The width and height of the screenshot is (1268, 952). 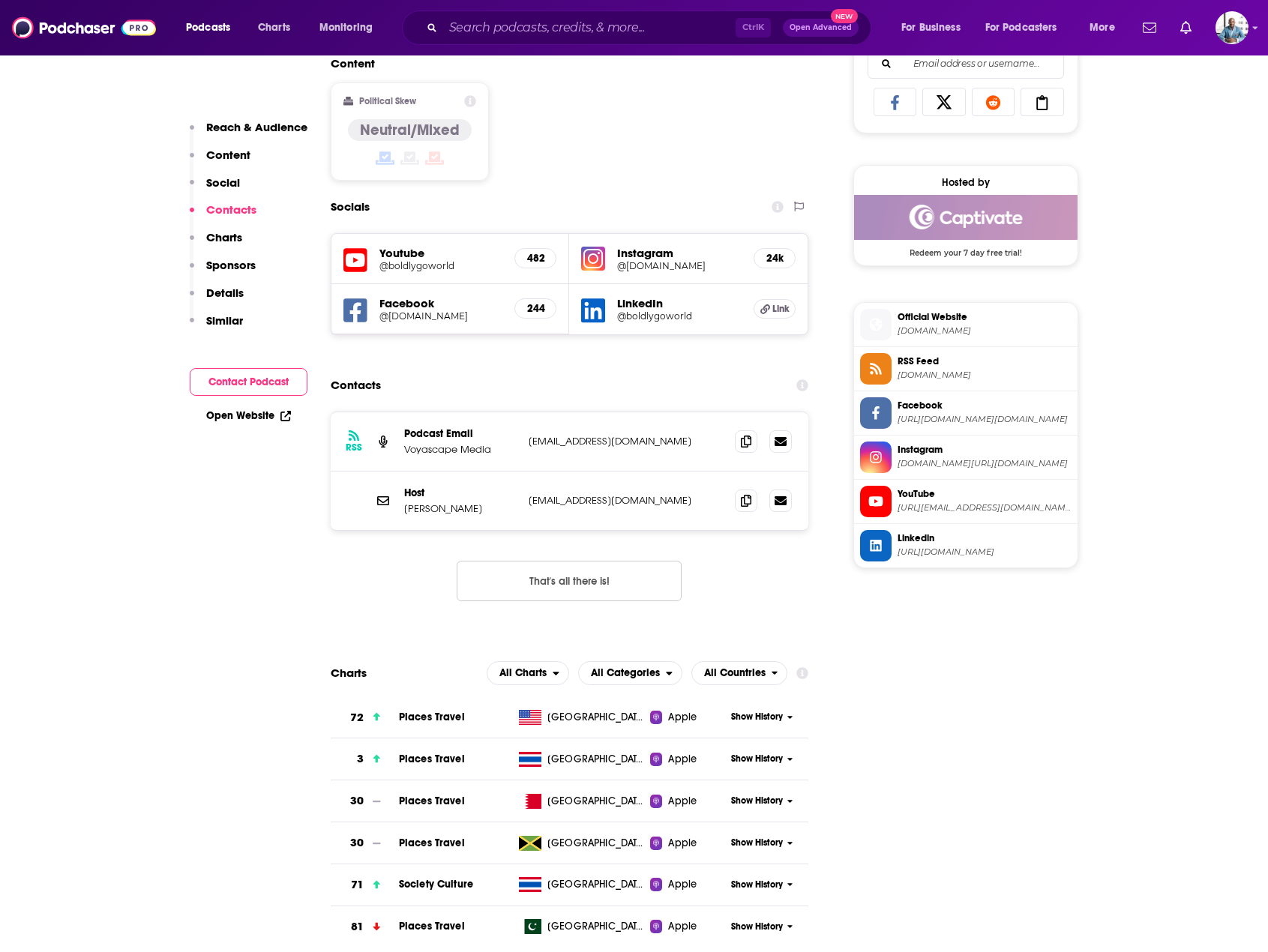 What do you see at coordinates (966, 64) in the screenshot?
I see `input: Email address or username...` at bounding box center [966, 64].